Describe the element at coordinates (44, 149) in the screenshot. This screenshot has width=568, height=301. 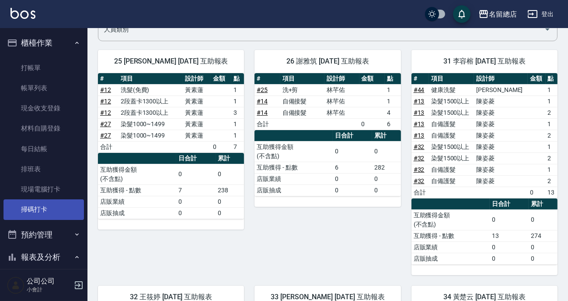
I see `a: 每日結帳` at that location.